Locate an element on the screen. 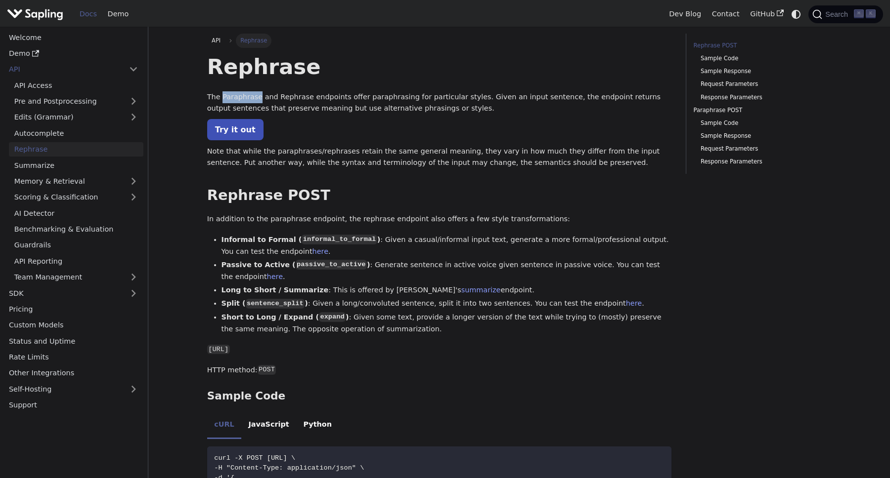  p: The Paraphrase and Rephrase endpoints offer paraphrasing for particular styles. Given an input se... is located at coordinates (439, 103).